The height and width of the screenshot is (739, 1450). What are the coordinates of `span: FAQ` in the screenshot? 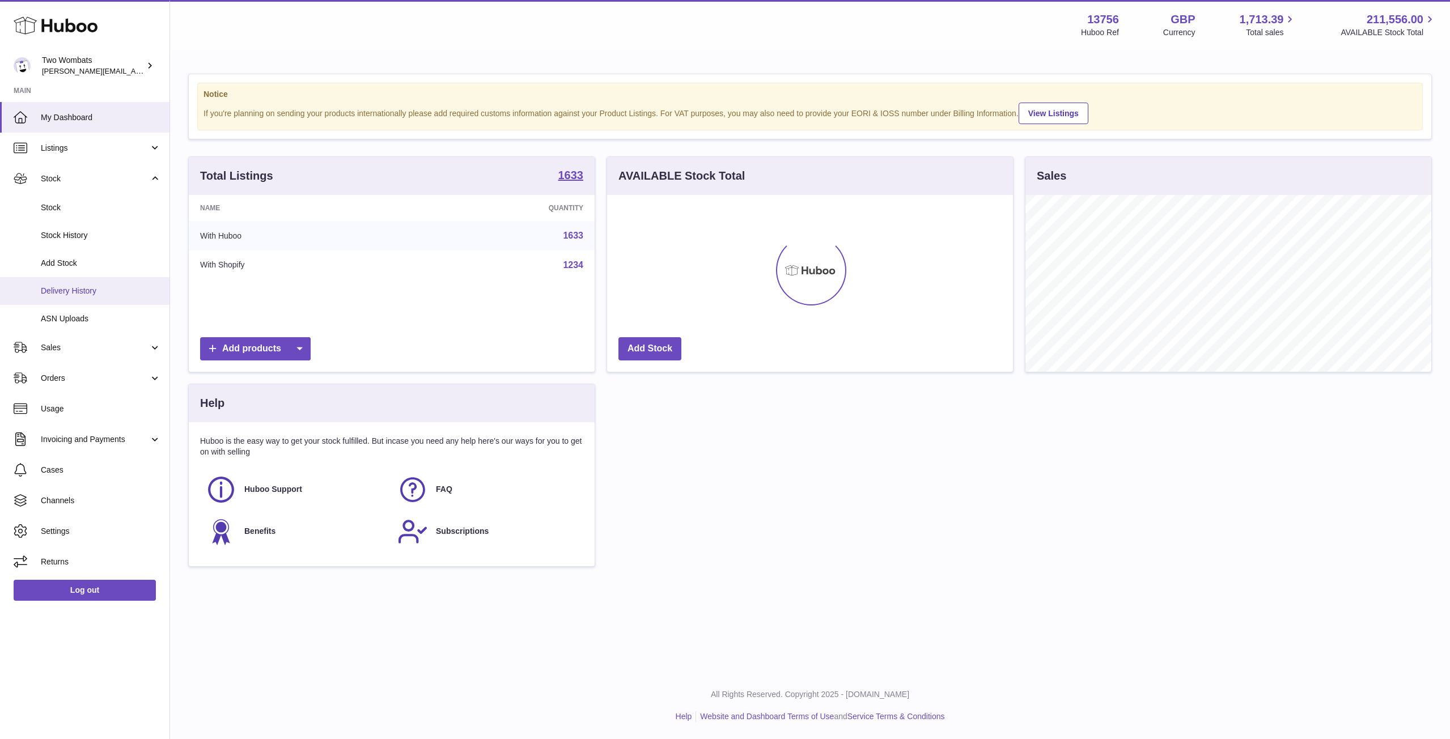 It's located at (444, 489).